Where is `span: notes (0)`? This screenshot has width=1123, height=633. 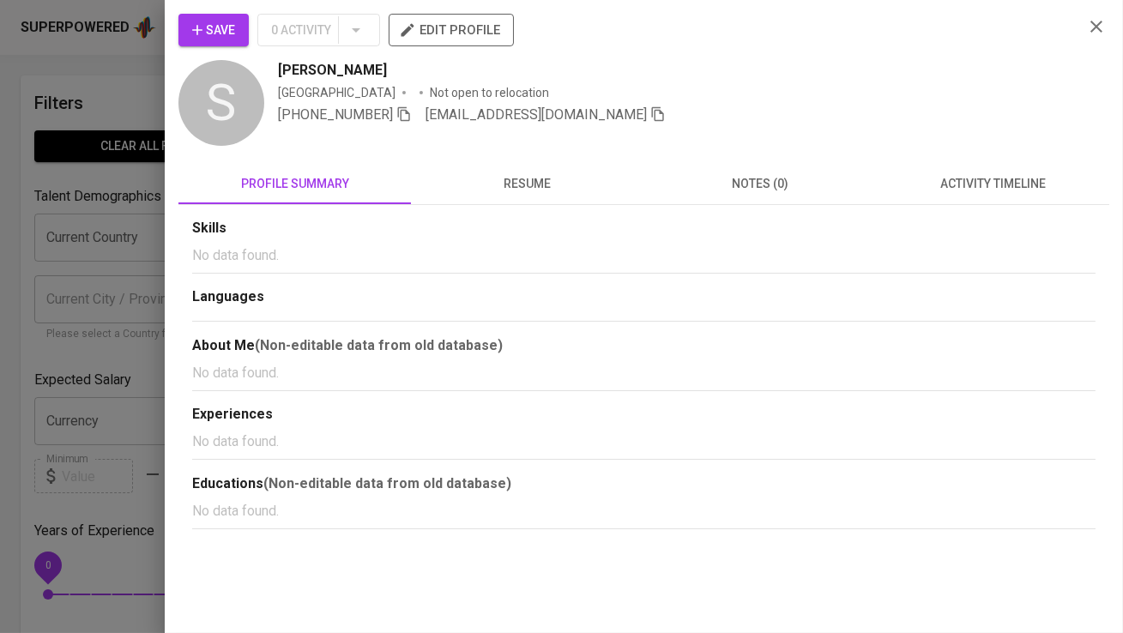
span: notes (0) is located at coordinates (760, 184).